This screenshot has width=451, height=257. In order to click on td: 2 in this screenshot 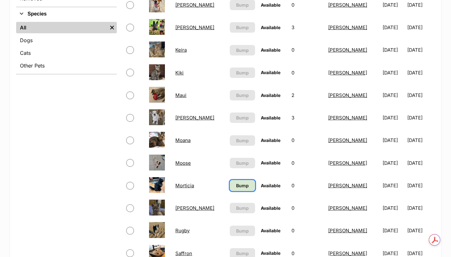, I will do `click(307, 95)`.